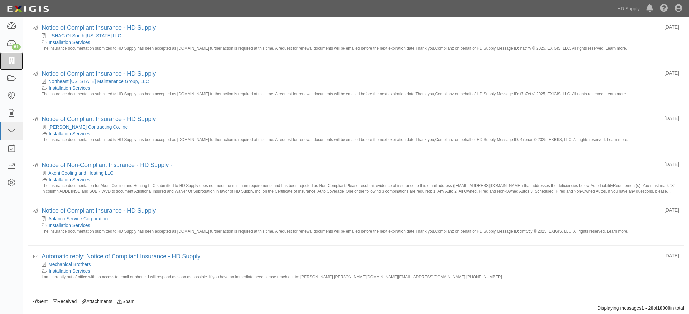  I want to click on a: Aalanco Service Corporation, so click(78, 219).